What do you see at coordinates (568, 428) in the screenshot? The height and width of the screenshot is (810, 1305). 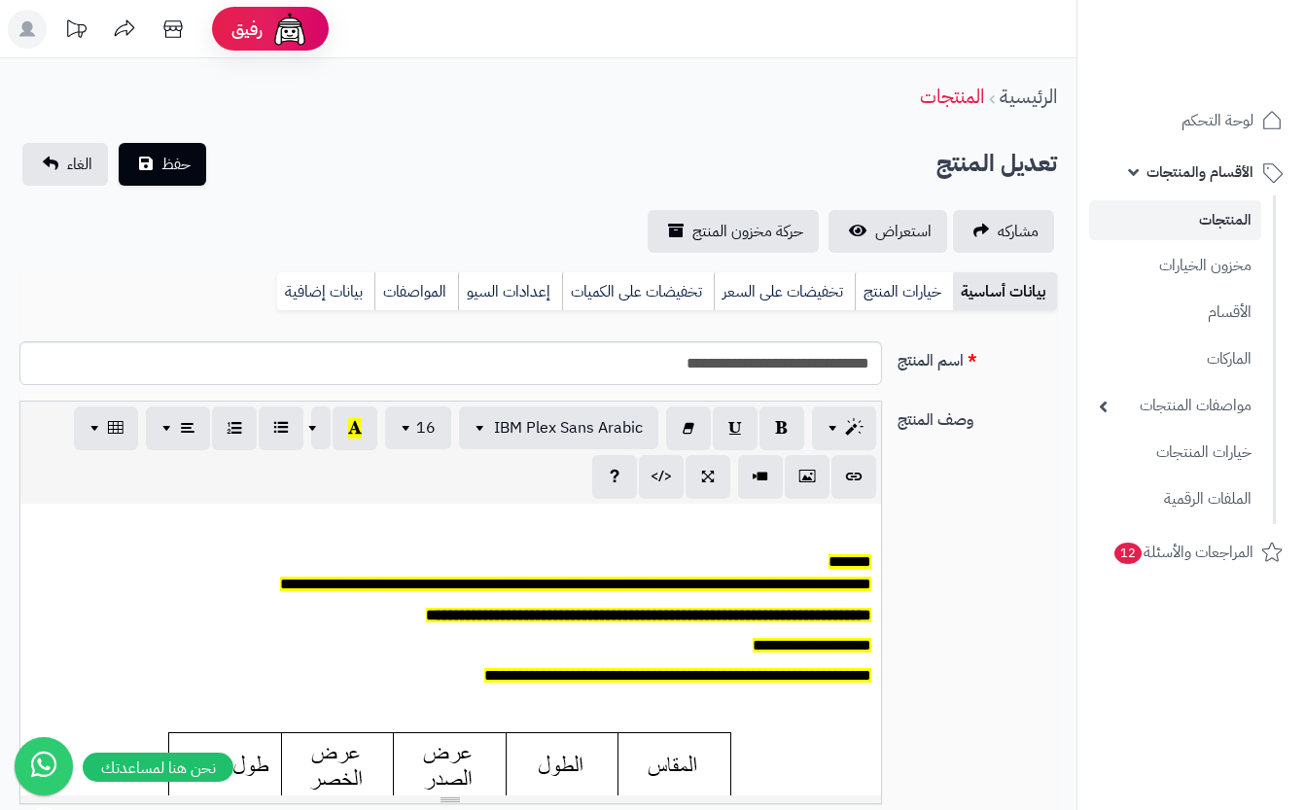 I see `span: IBM Plex Sans Arabic` at bounding box center [568, 428].